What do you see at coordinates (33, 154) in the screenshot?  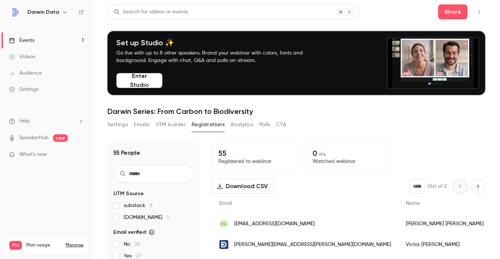 I see `span: What's new` at bounding box center [33, 154].